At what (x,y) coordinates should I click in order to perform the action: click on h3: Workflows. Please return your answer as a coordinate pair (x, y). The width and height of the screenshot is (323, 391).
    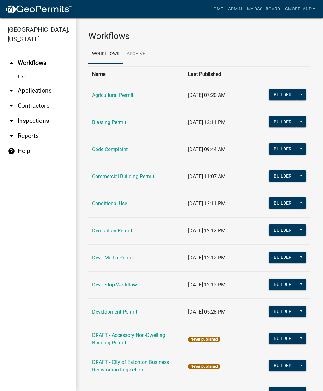
    Looking at the image, I should click on (199, 36).